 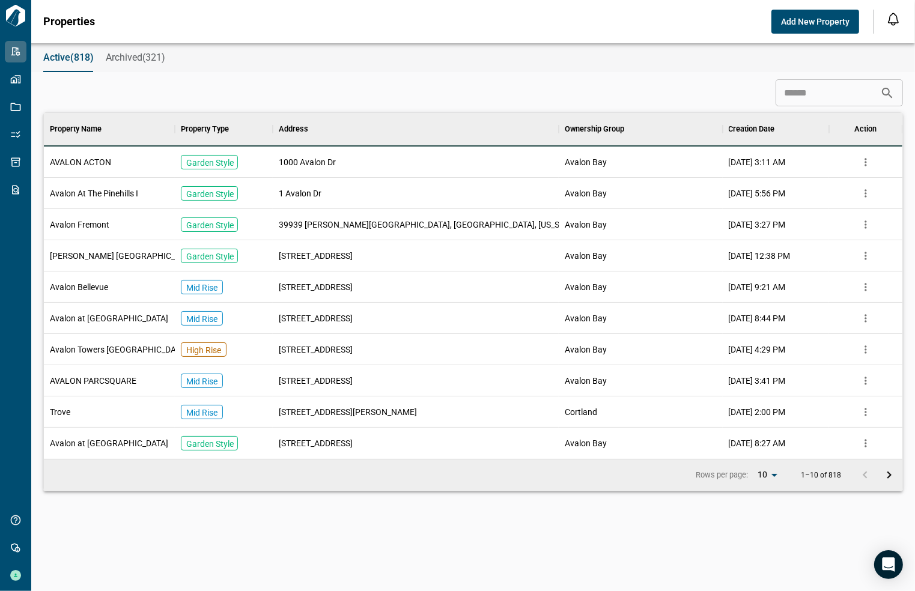 I want to click on span: Cortland, so click(x=581, y=412).